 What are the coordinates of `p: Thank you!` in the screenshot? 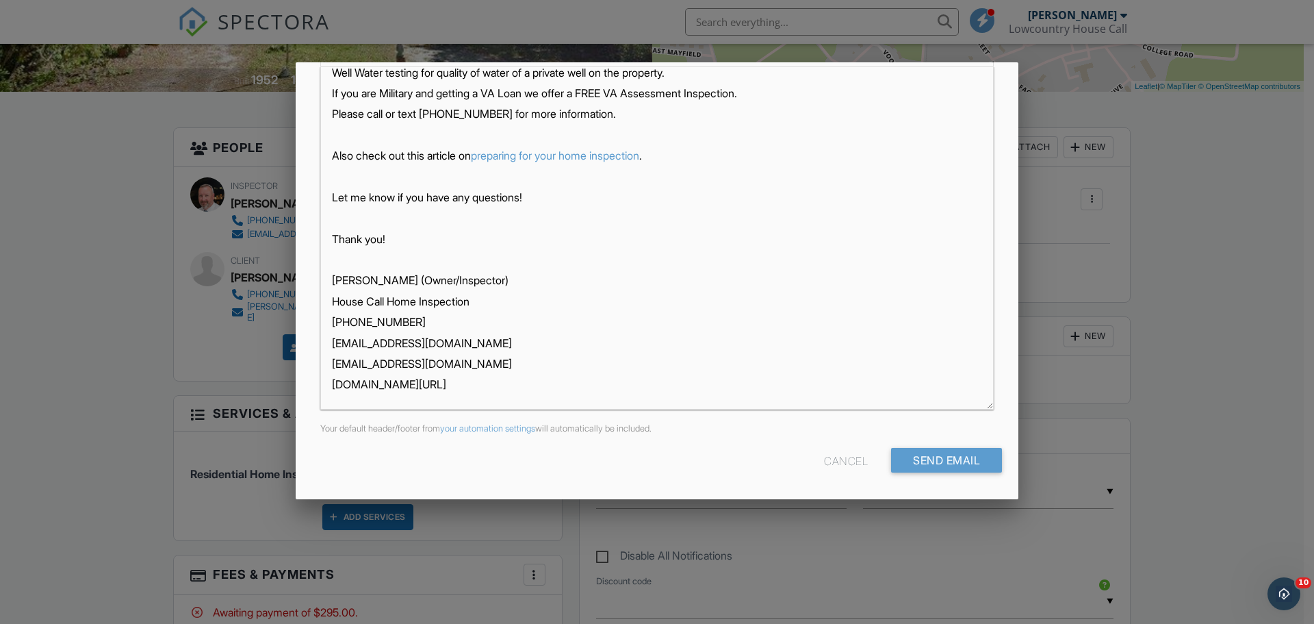 It's located at (657, 239).